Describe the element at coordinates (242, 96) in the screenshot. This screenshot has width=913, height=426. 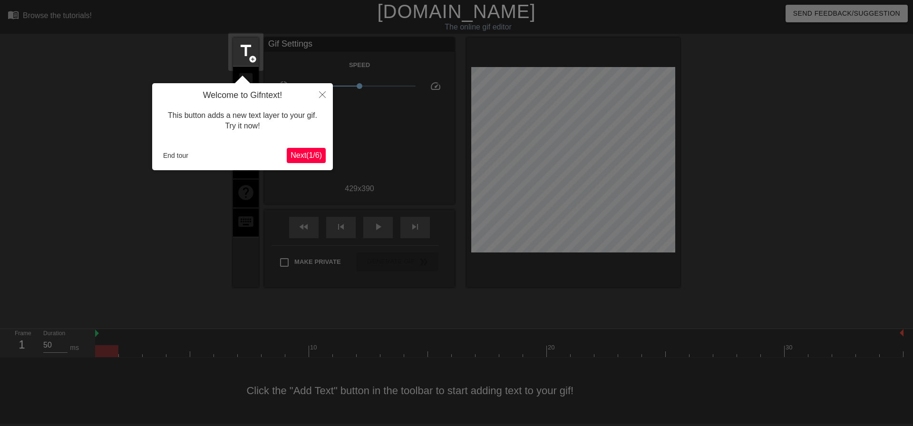
I see `h4: Welcome to Gifntext!` at that location.